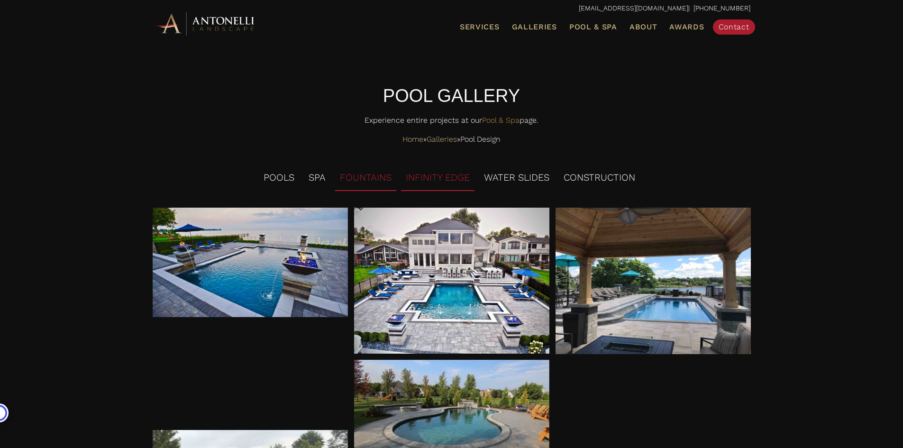  What do you see at coordinates (517, 178) in the screenshot?
I see `li: WATER SLIDES` at bounding box center [517, 178].